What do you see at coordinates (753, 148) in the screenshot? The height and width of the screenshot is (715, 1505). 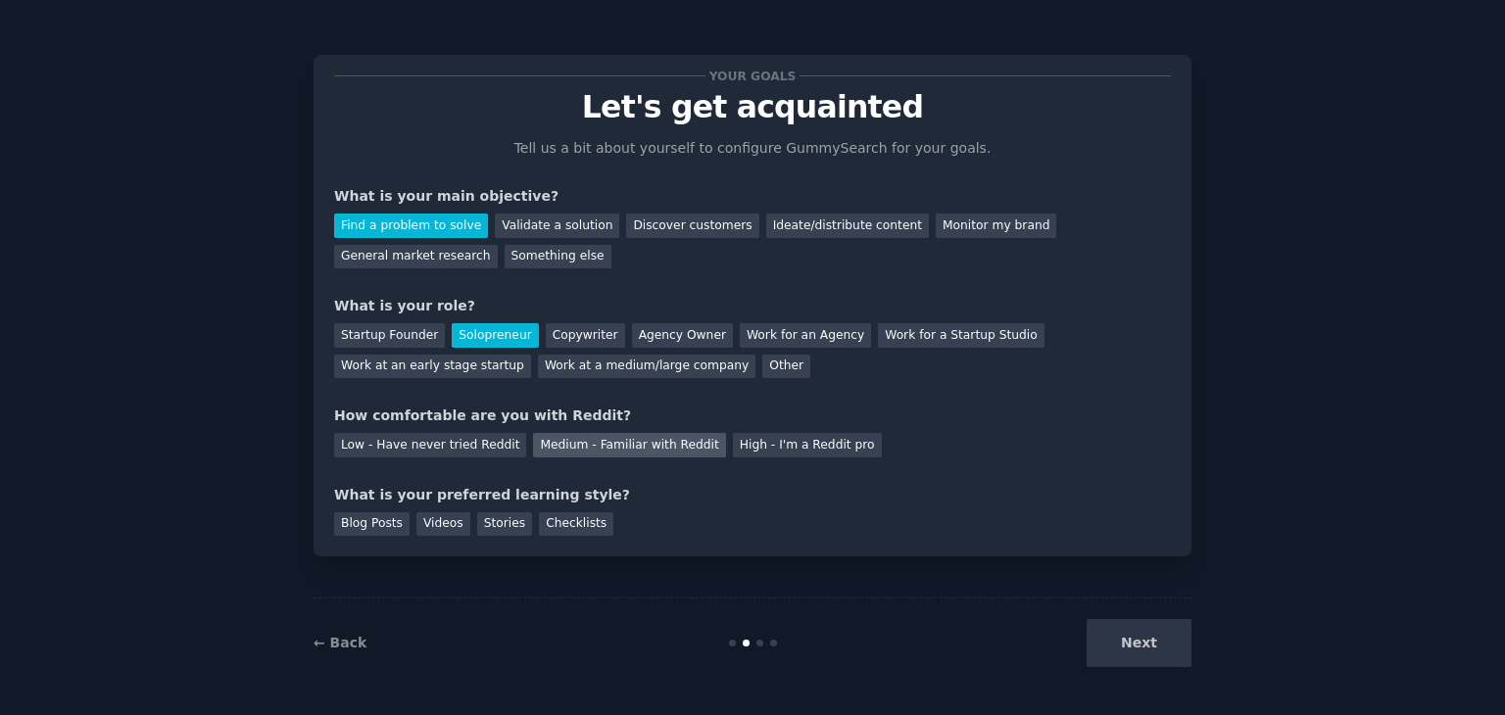 I see `p: Tell us a bit about yourself to configure GummySearch for your goals.` at bounding box center [753, 148].